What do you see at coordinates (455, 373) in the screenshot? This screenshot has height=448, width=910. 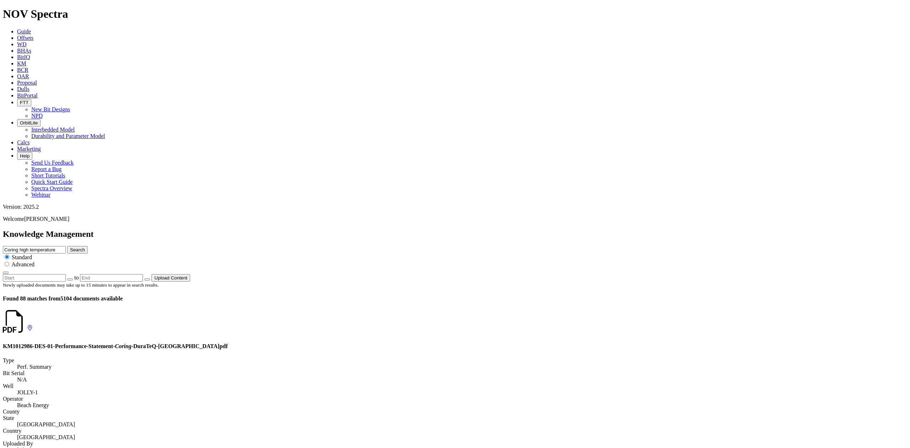 I see `dt: Bit Serial` at bounding box center [455, 373].